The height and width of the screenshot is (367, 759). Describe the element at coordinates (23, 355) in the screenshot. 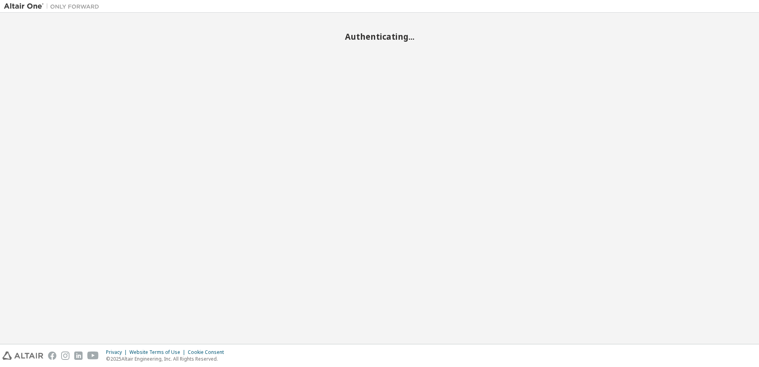

I see `img: altair_logo.svg` at that location.